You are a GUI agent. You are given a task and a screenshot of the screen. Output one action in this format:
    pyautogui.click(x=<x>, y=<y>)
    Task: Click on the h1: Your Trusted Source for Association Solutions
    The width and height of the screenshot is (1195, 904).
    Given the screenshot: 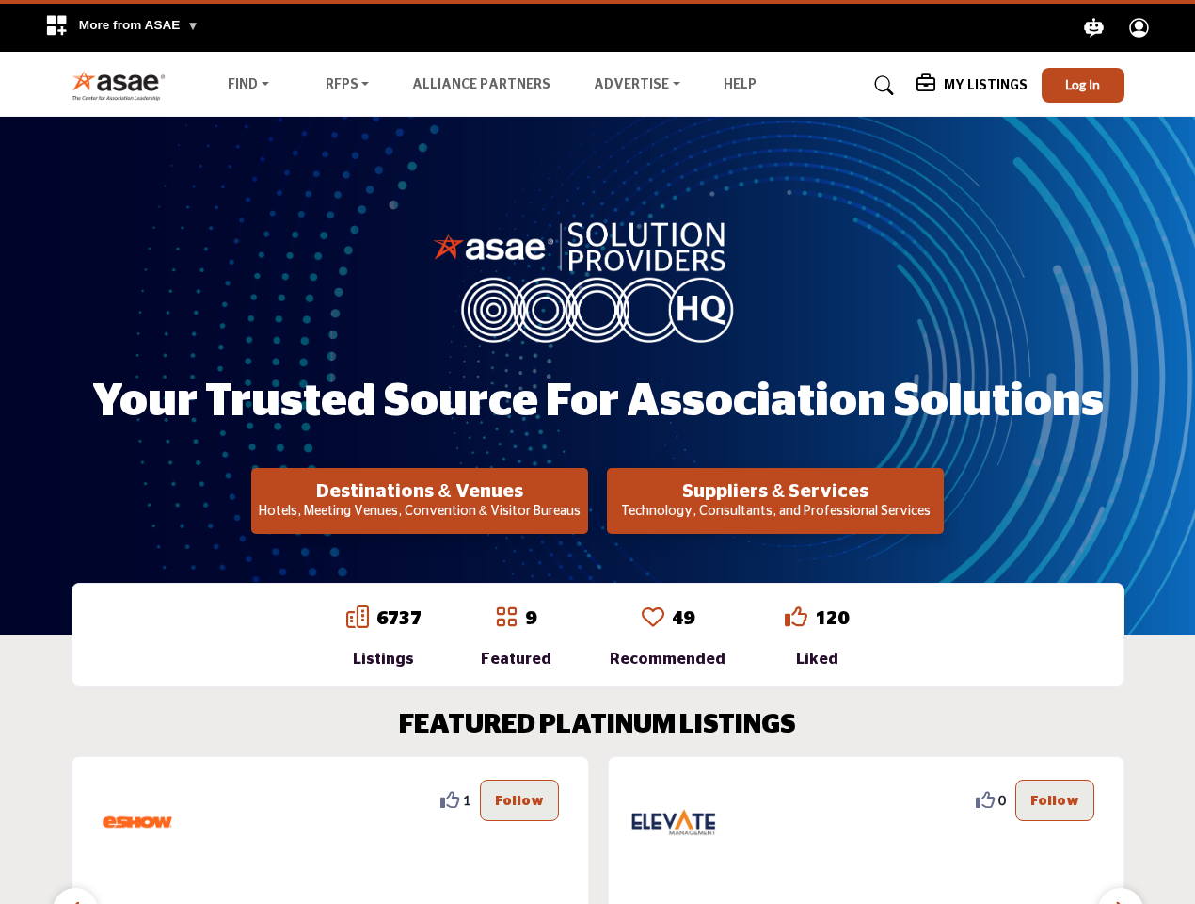 What is the action you would take?
    pyautogui.click(x=598, y=402)
    